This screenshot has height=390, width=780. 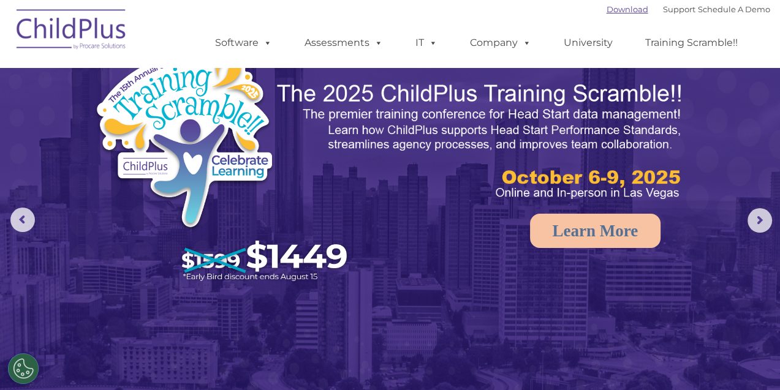 What do you see at coordinates (691, 43) in the screenshot?
I see `a: Training Scramble!!` at bounding box center [691, 43].